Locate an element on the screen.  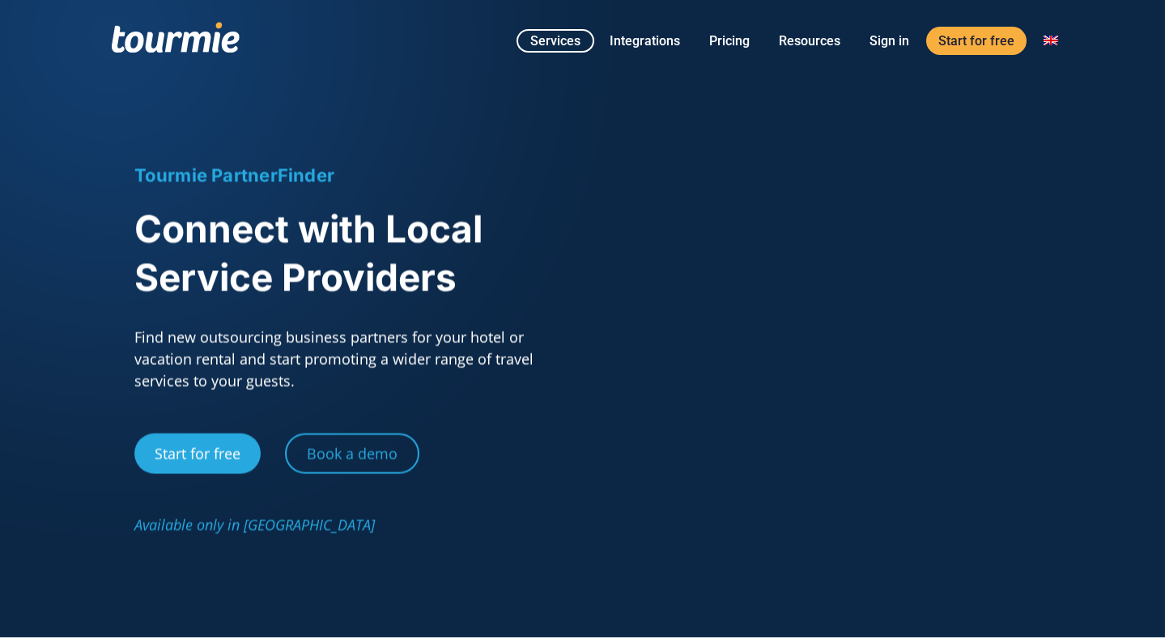
a: Services is located at coordinates (555, 40).